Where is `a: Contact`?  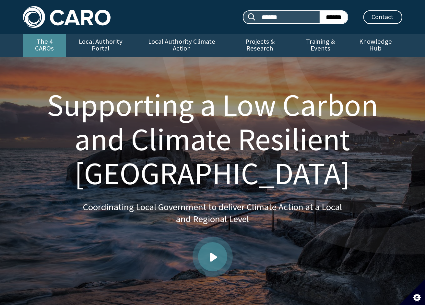
a: Contact is located at coordinates (382, 17).